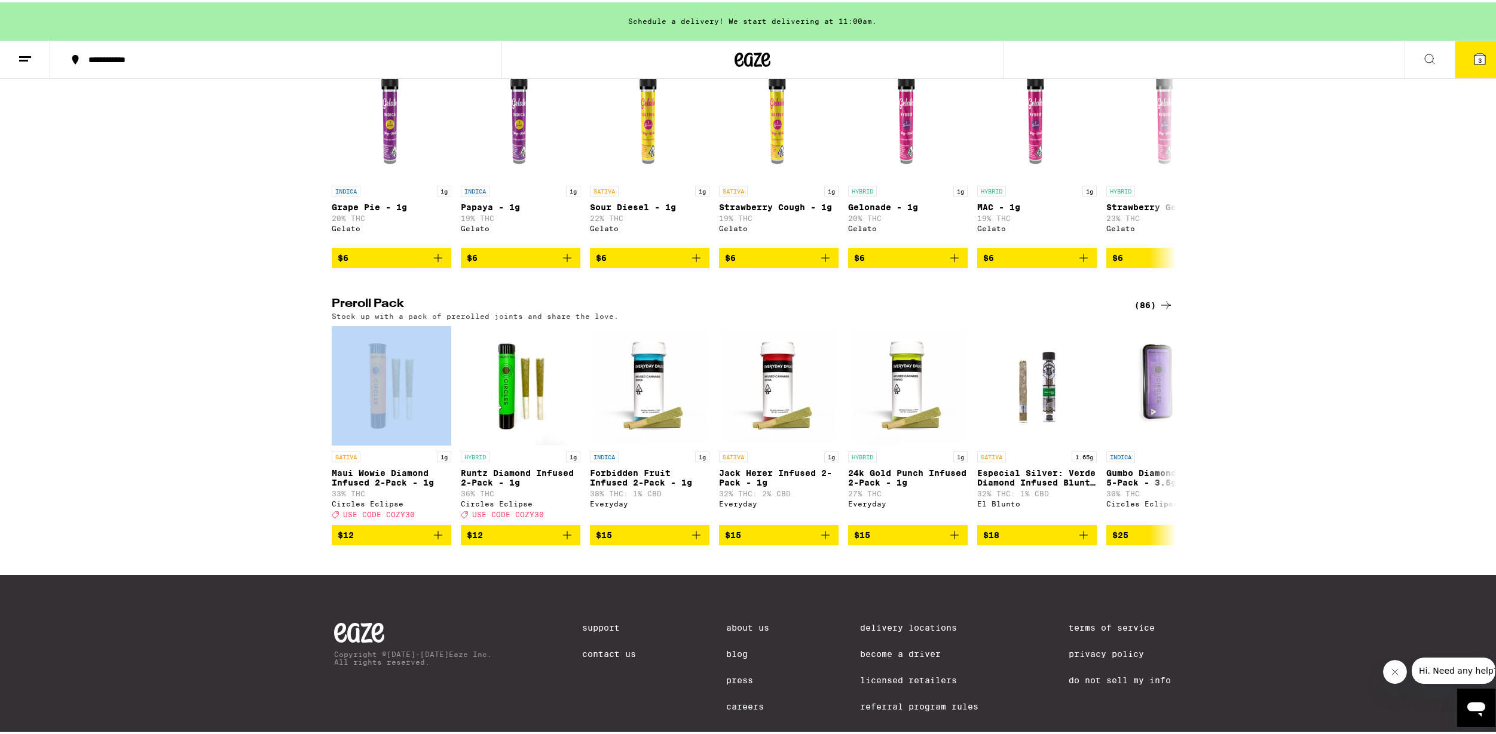 The image size is (1496, 734). Describe the element at coordinates (520, 118) in the screenshot. I see `img: Gelato - Papaya - 1g` at that location.